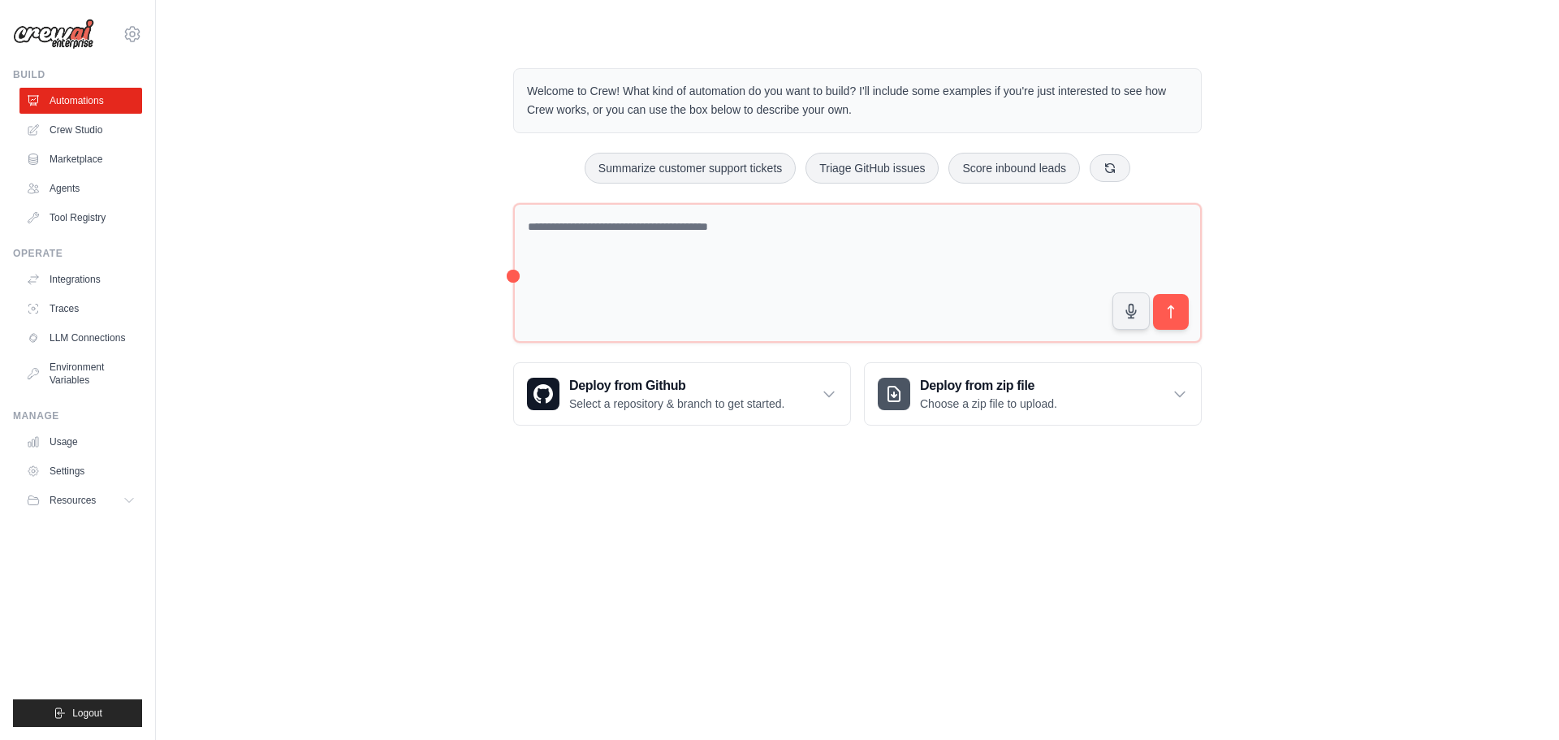  Describe the element at coordinates (872, 168) in the screenshot. I see `button: Triage GitHub issues` at that location.